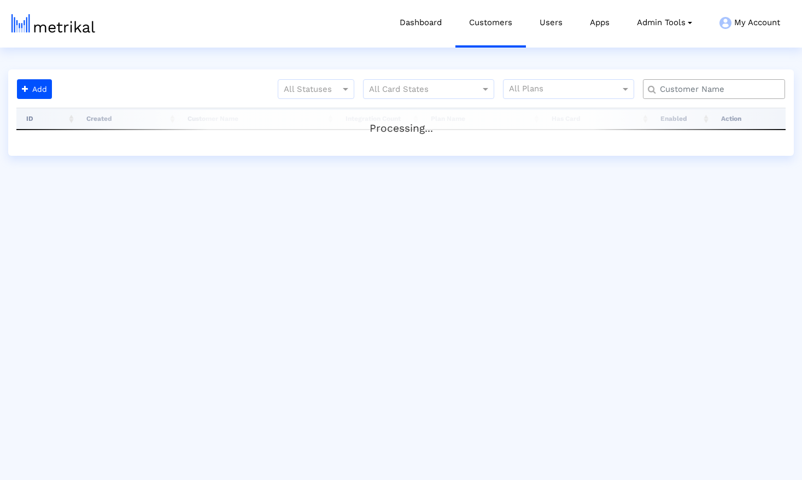  I want to click on input: Customer Name, so click(716, 89).